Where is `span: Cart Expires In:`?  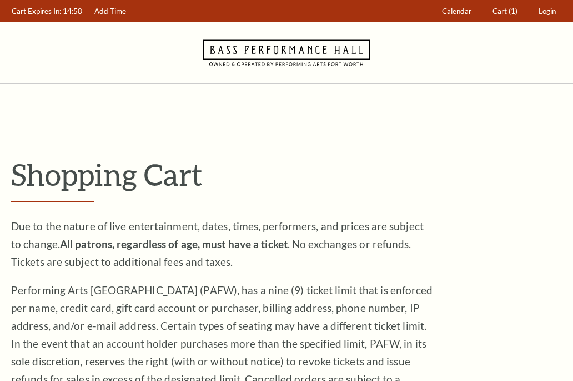
span: Cart Expires In: is located at coordinates (36, 11).